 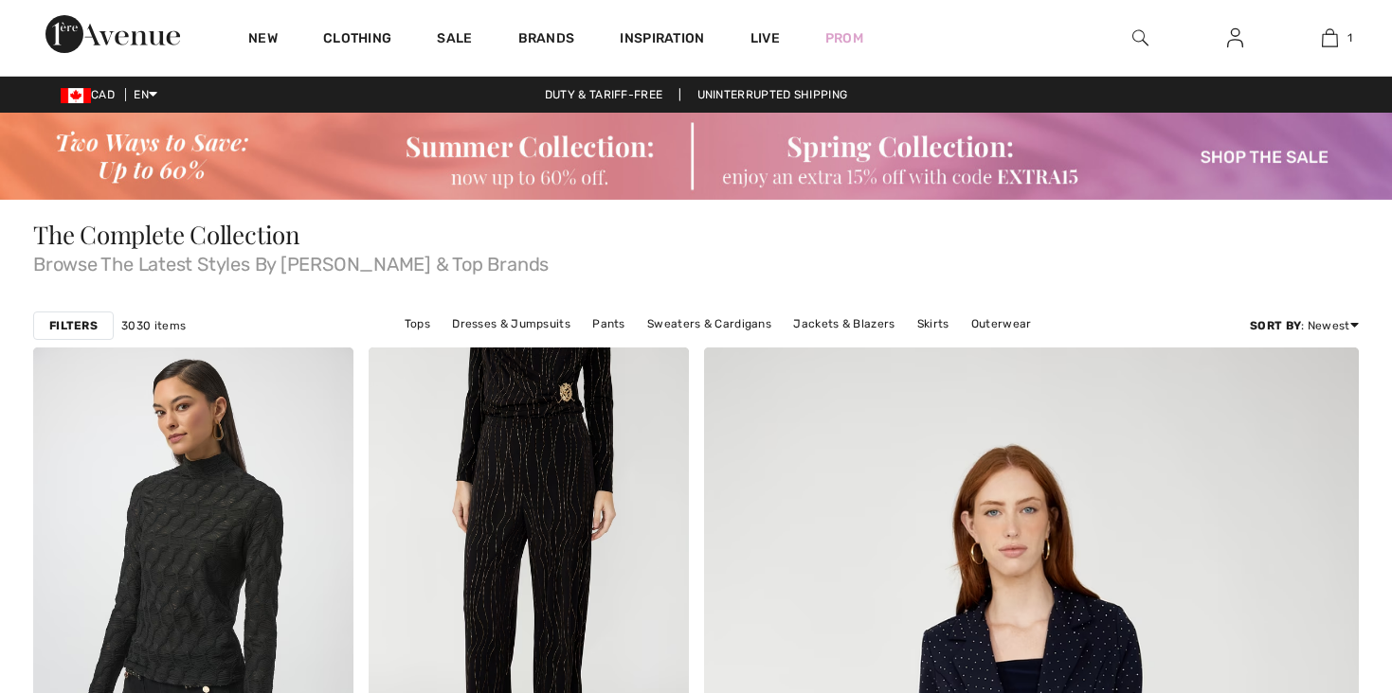 What do you see at coordinates (511, 324) in the screenshot?
I see `a: Dresses & Jumpsuits` at bounding box center [511, 324].